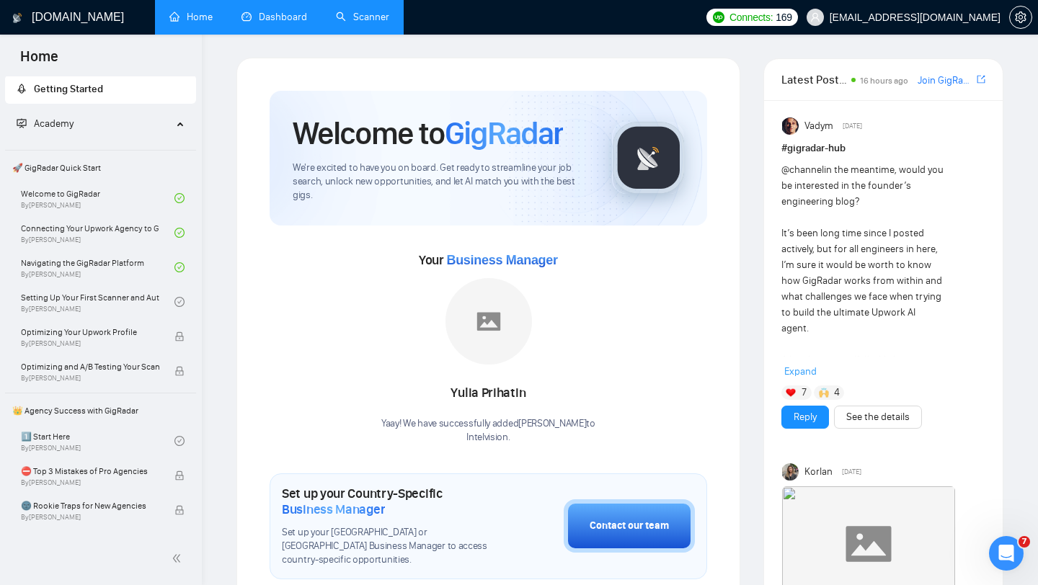  What do you see at coordinates (818, 472) in the screenshot?
I see `span: Korlan` at bounding box center [818, 472].